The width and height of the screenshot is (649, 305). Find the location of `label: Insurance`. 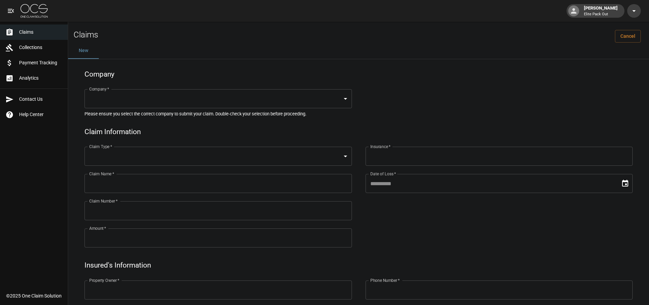

label: Insurance is located at coordinates (380, 147).